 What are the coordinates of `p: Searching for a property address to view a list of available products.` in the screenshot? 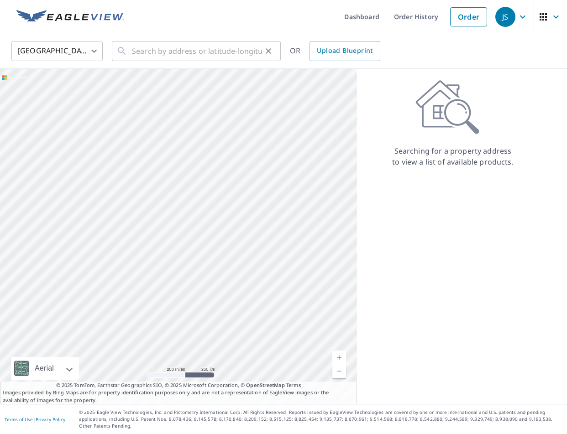 It's located at (452, 156).